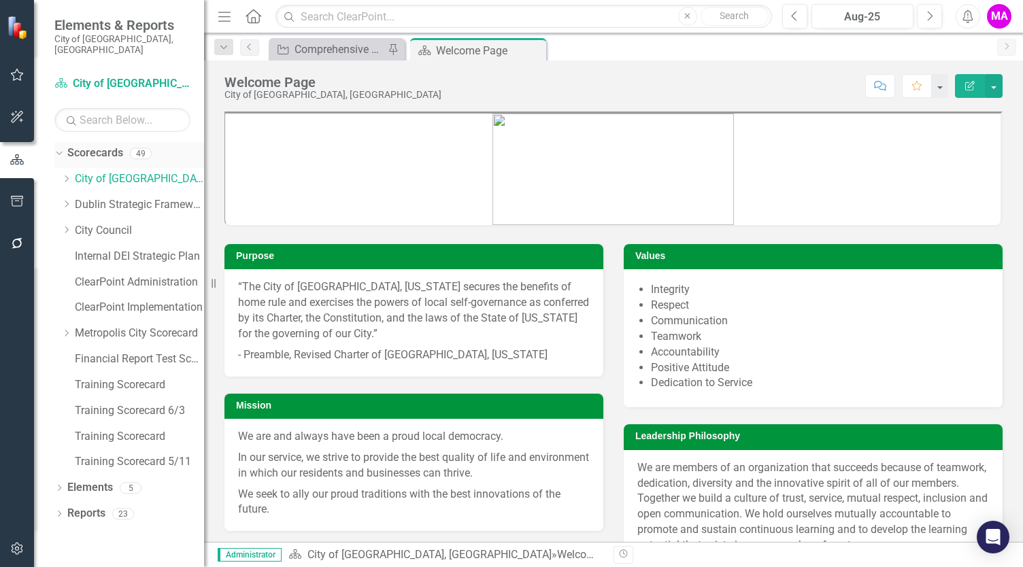 The image size is (1023, 567). I want to click on div: Open Intercom Messenger, so click(993, 537).